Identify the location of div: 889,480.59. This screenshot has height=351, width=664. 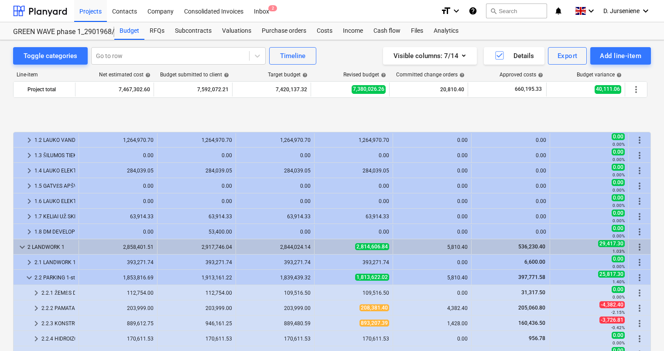
(275, 323).